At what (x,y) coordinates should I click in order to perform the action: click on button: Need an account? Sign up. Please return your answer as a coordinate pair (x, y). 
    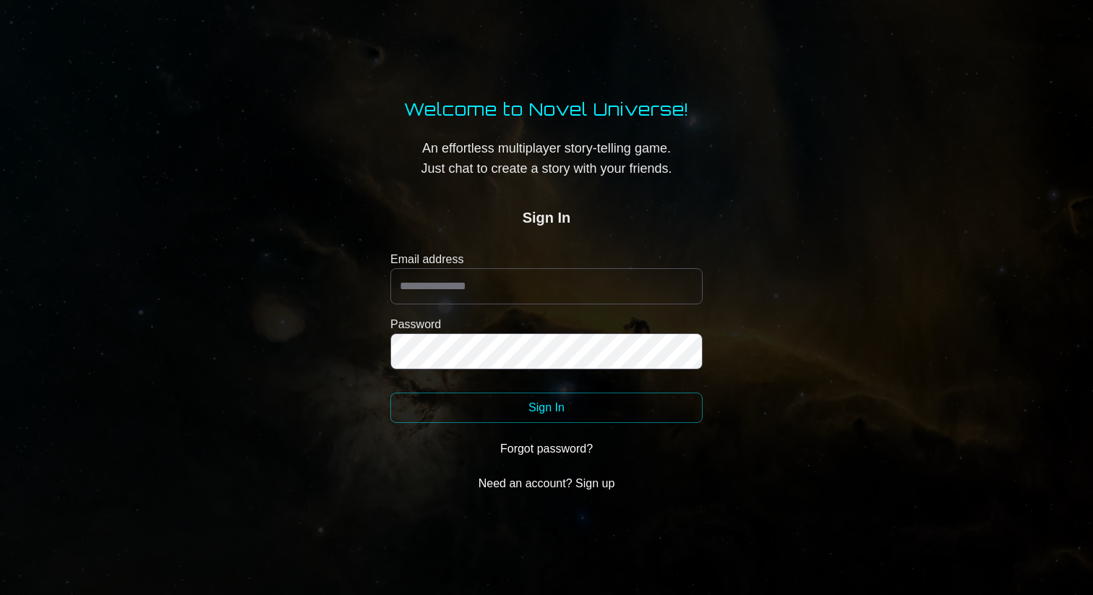
    Looking at the image, I should click on (547, 484).